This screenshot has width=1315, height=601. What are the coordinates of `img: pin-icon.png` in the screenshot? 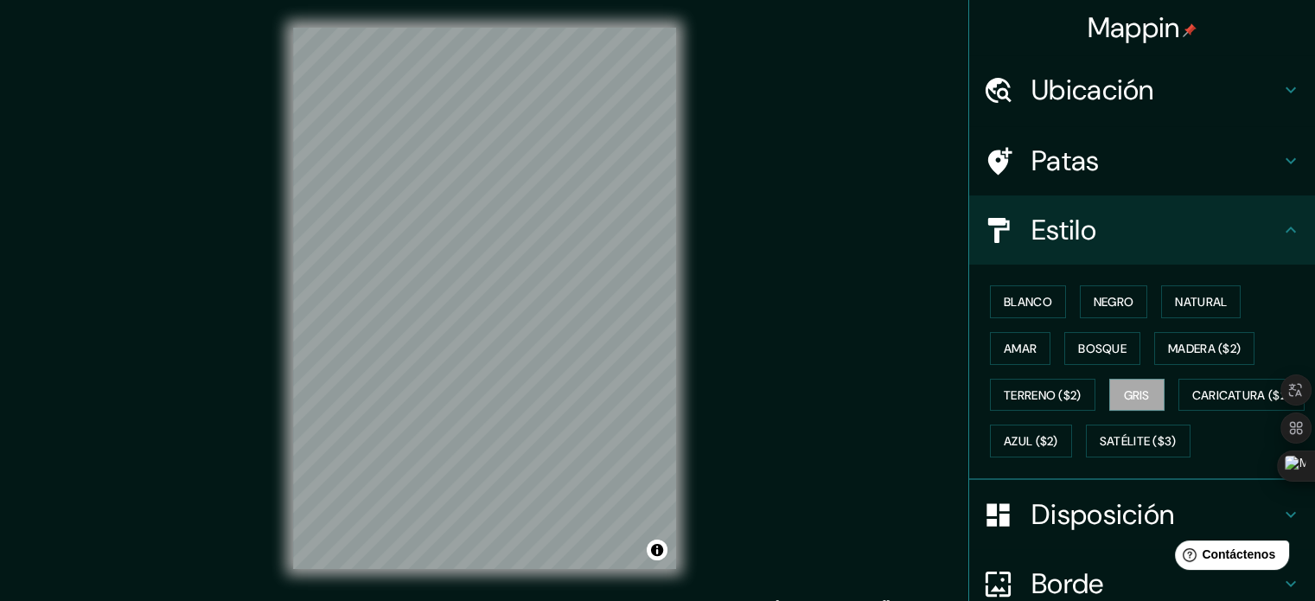 It's located at (1190, 30).